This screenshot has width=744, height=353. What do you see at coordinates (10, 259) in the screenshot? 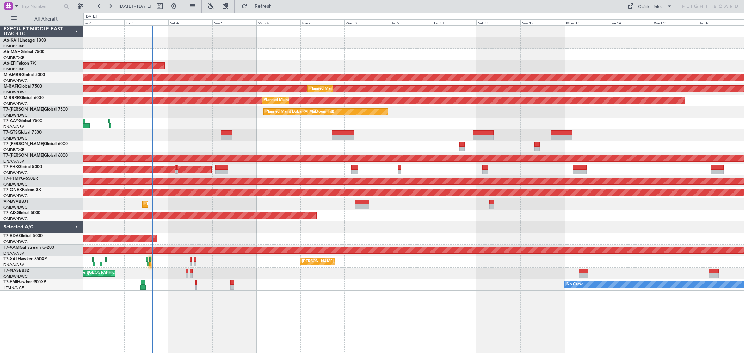
I see `span: T7-XAL` at bounding box center [10, 259].